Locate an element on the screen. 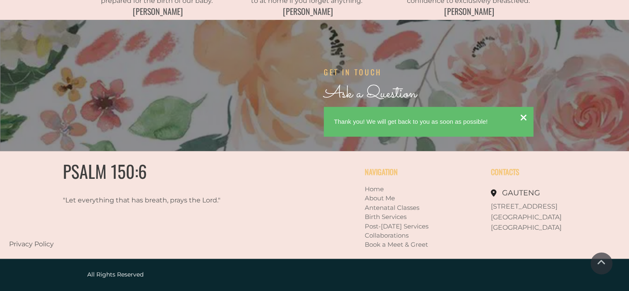 Image resolution: width=629 pixels, height=291 pixels. a: Scroll To Top is located at coordinates (601, 263).